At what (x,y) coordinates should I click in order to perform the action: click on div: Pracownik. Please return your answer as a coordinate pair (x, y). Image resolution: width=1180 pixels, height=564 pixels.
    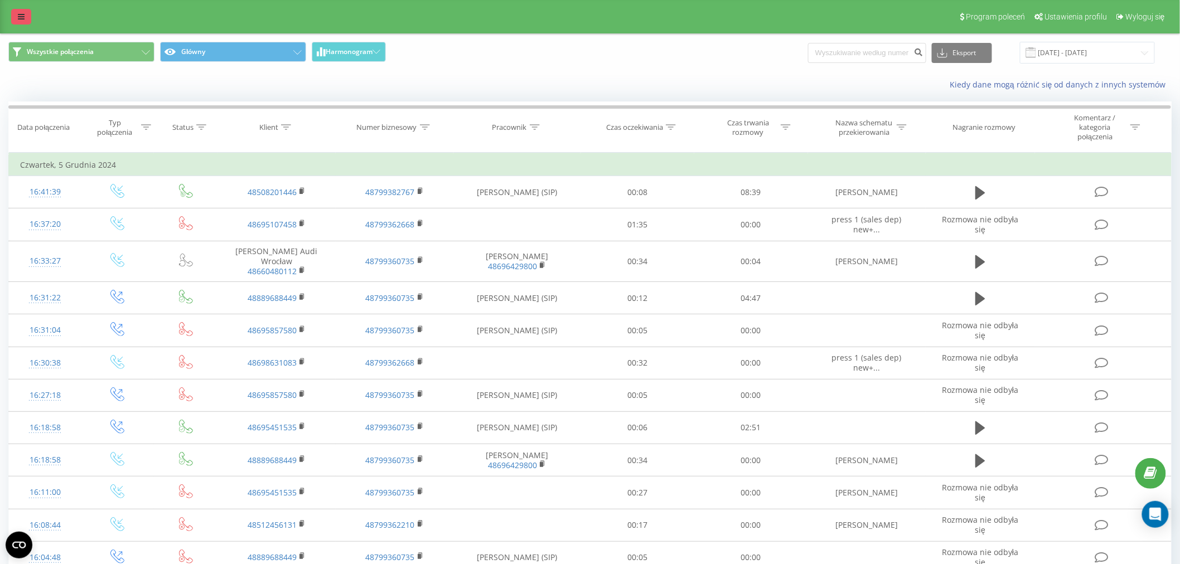
    Looking at the image, I should click on (510, 127).